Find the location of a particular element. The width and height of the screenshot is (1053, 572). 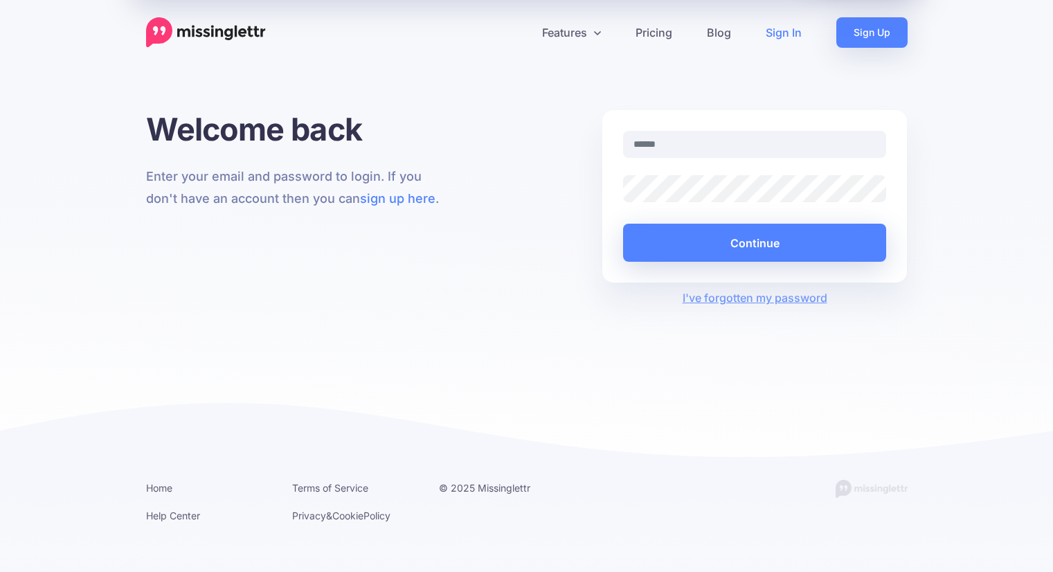

a: Sign In is located at coordinates (784, 33).